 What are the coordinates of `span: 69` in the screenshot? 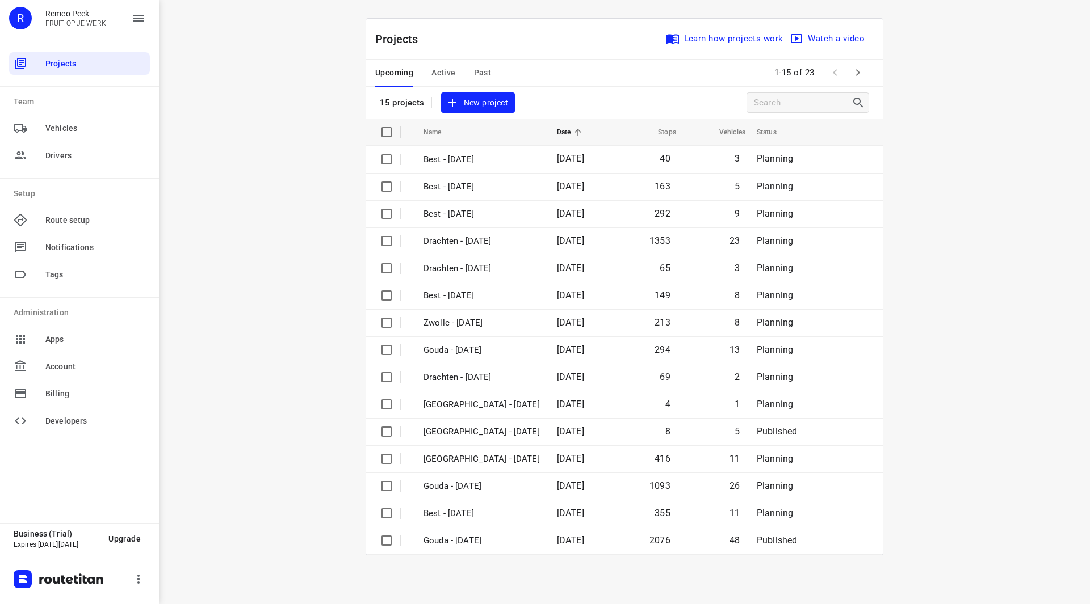 It's located at (665, 377).